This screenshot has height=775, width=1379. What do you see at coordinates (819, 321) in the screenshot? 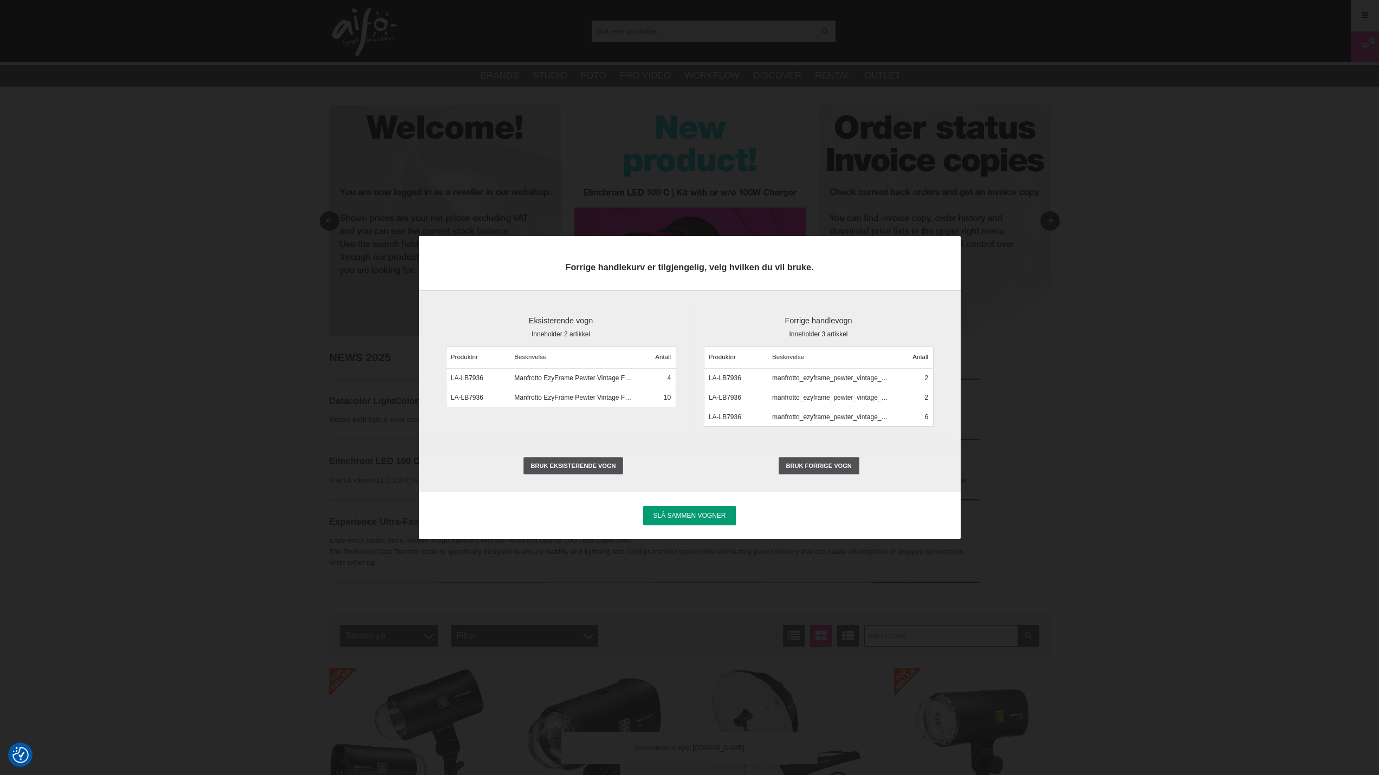
I see `h4: Forrige handlevogn` at bounding box center [819, 321].